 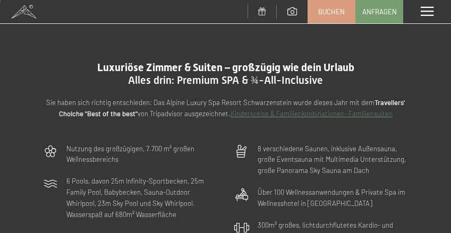 I want to click on span: Buchen, so click(x=331, y=12).